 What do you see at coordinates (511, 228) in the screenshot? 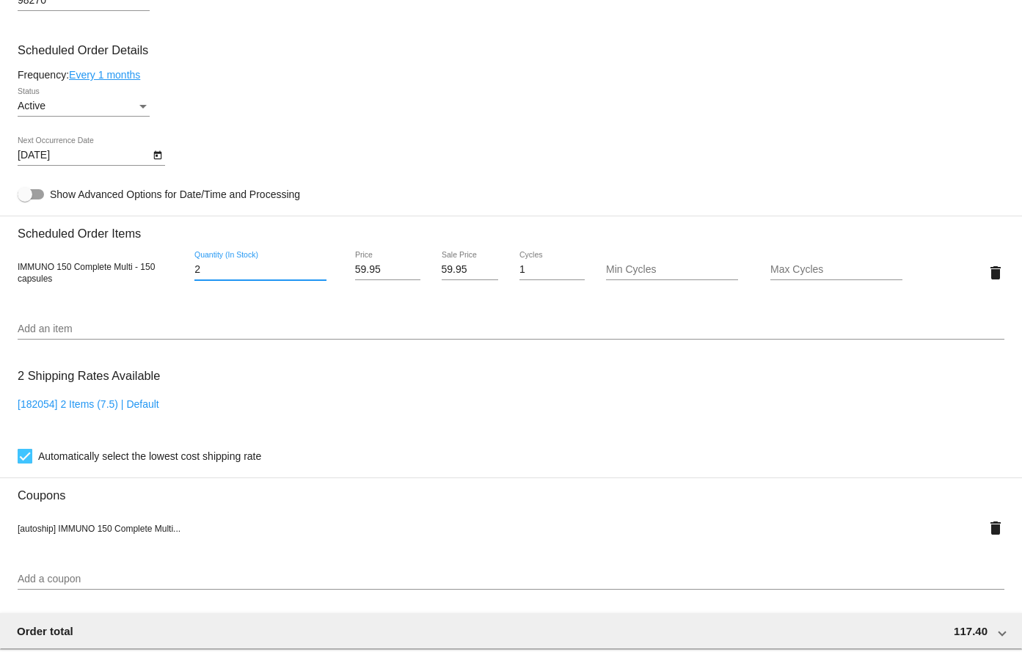
I see `h3: Scheduled Order Items` at bounding box center [511, 228].